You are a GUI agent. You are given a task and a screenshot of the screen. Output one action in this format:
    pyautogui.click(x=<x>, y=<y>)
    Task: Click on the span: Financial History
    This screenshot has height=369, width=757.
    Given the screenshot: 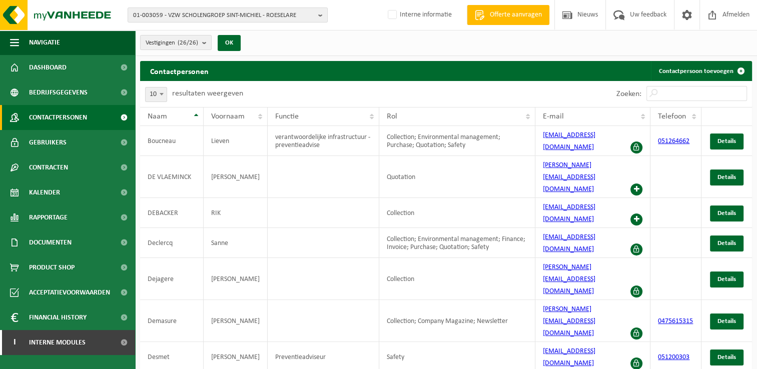 What is the action you would take?
    pyautogui.click(x=58, y=318)
    